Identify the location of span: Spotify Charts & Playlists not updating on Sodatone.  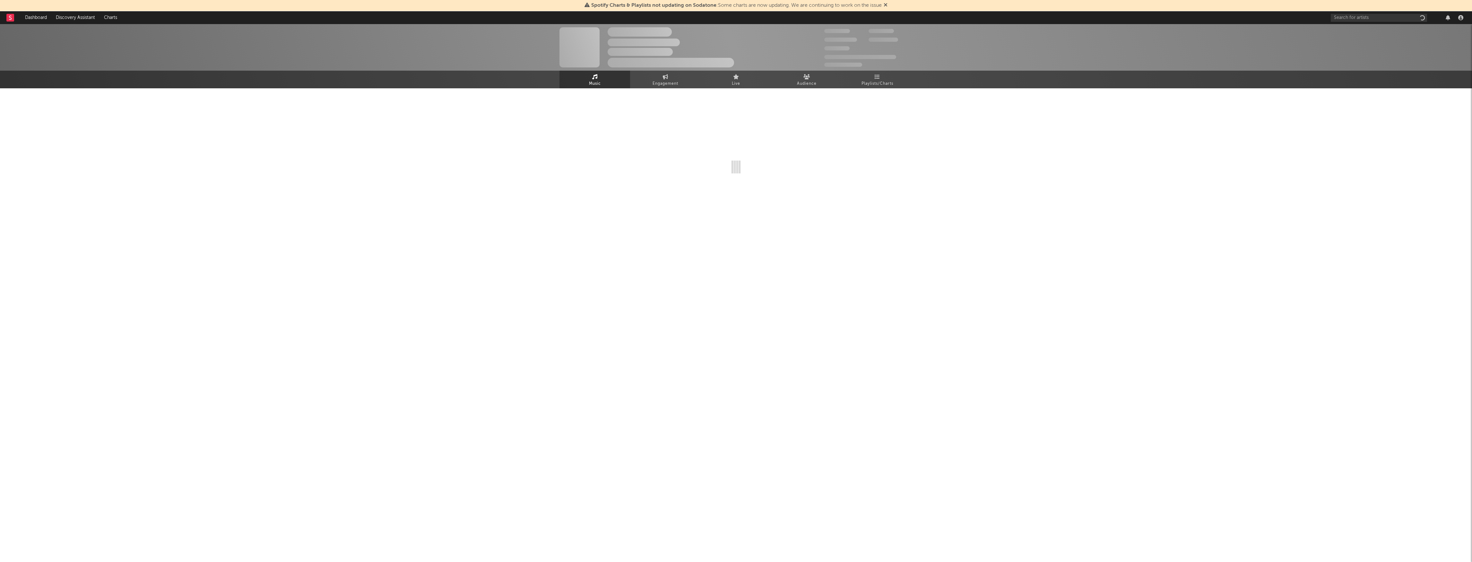
(654, 5).